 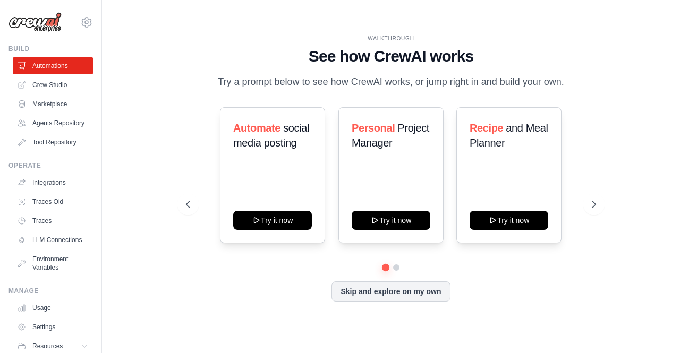 What do you see at coordinates (271, 135) in the screenshot?
I see `span: social media posting` at bounding box center [271, 135].